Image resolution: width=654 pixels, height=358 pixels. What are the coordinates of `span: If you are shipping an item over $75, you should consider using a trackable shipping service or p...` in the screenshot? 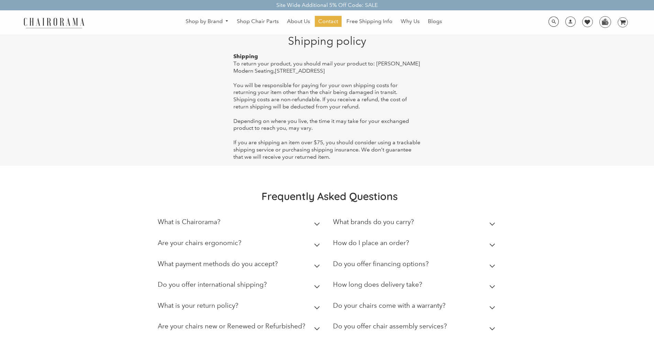 It's located at (327, 149).